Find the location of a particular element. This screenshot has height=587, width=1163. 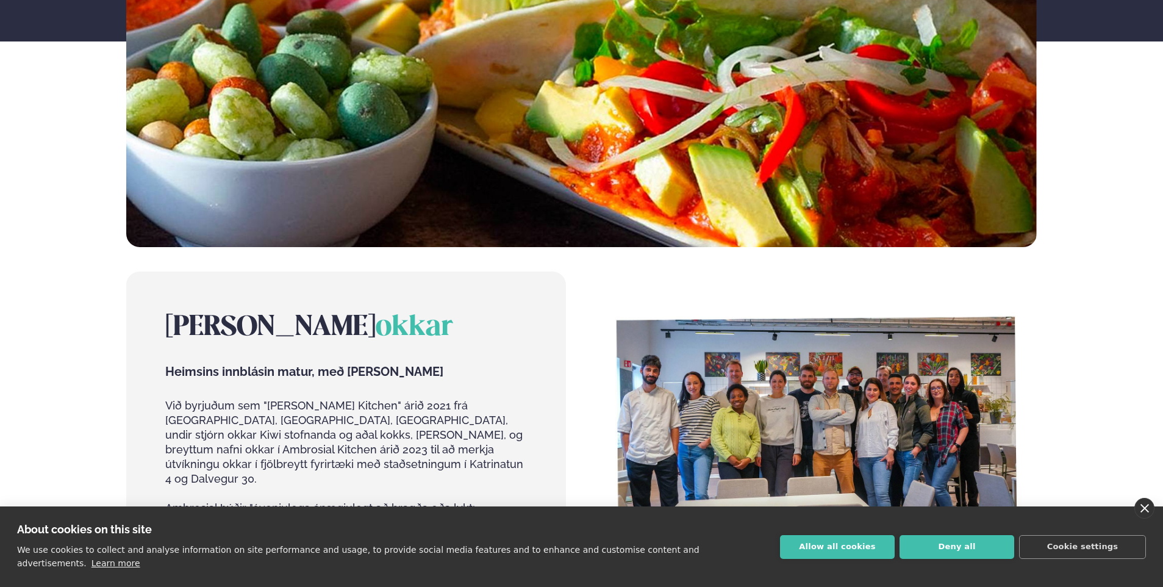

a: close is located at coordinates (1144, 508).